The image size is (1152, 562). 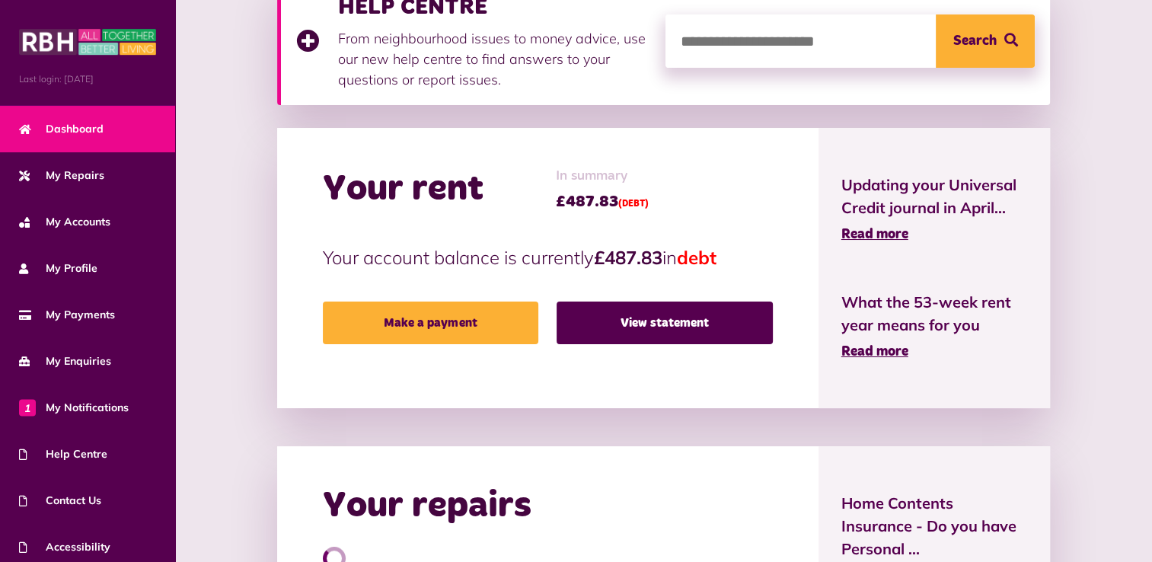 I want to click on p: Your account balance is currently in, so click(x=548, y=257).